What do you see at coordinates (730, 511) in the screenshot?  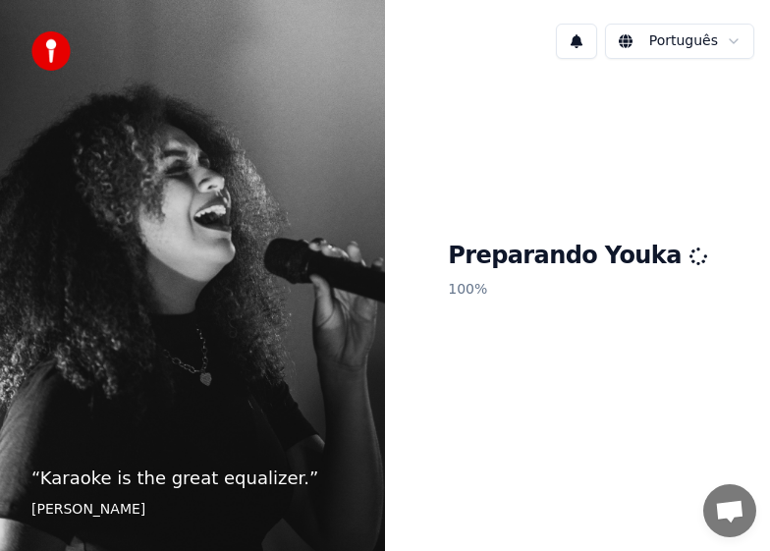 I see `div: Bate-papo aberto` at bounding box center [730, 511].